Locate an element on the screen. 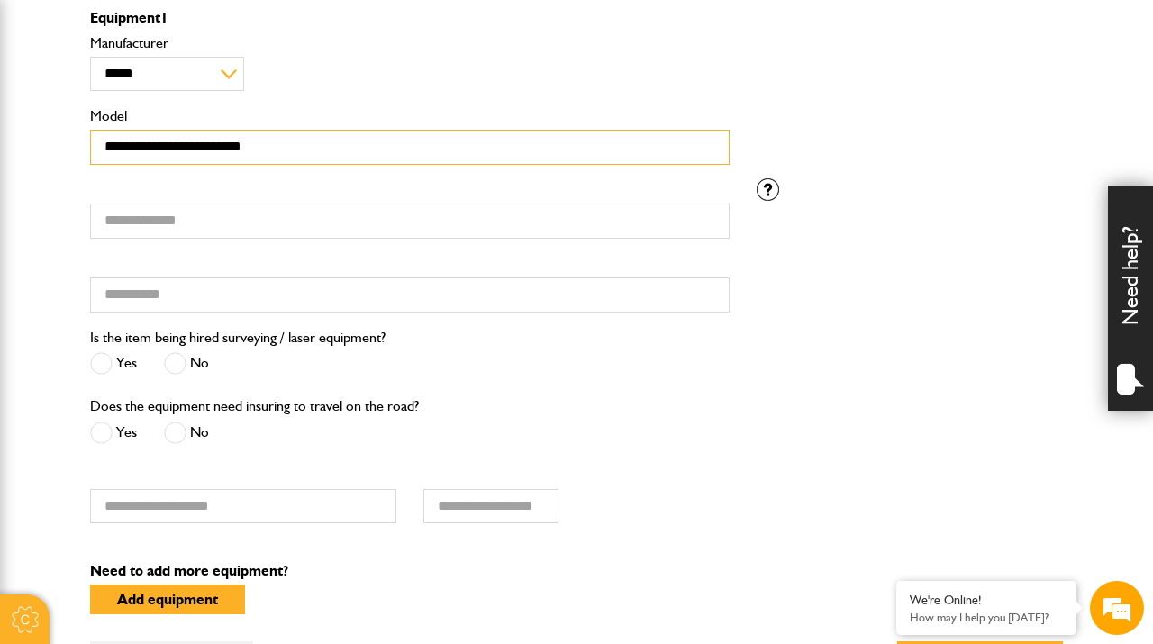 The height and width of the screenshot is (644, 1153). div: We're Online! is located at coordinates (986, 600).